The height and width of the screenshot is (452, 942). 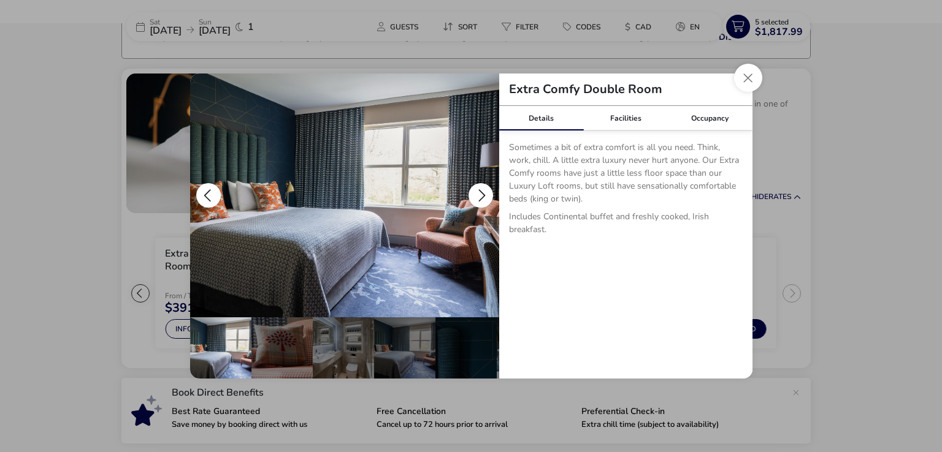 I want to click on div: Facilities, so click(x=625, y=118).